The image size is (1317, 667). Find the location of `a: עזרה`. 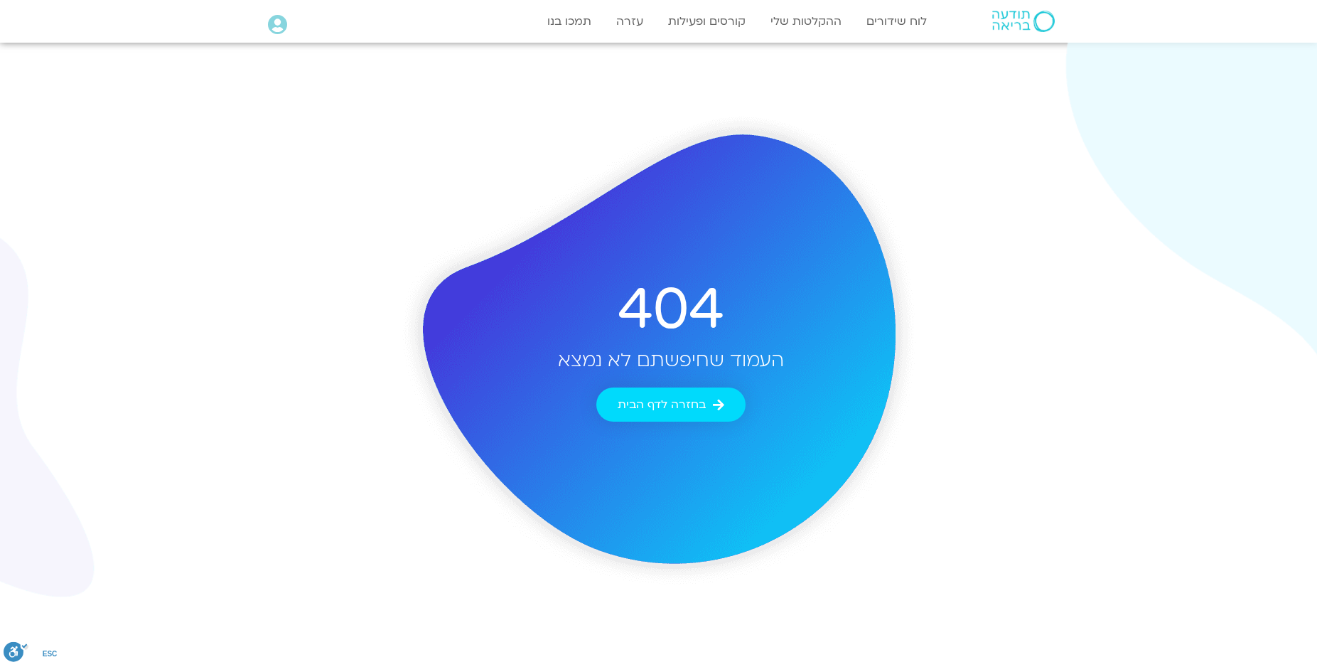

a: עזרה is located at coordinates (630, 21).